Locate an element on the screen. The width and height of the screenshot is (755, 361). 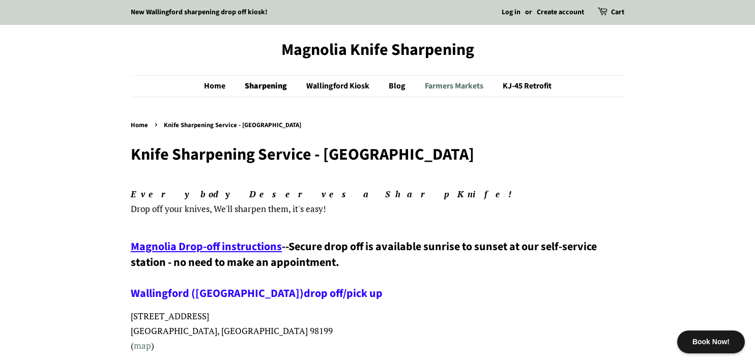
span: Secure drop off is available sunrise to sunset at our self-service station - no need to make an a... is located at coordinates (364, 270).